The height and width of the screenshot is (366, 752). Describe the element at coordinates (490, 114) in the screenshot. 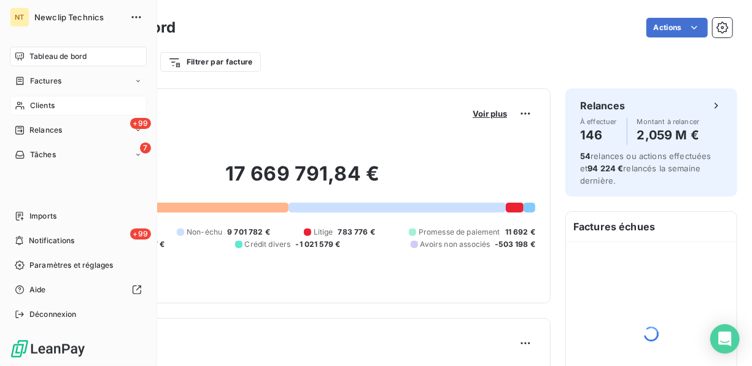

I see `span: Voir plus` at that location.